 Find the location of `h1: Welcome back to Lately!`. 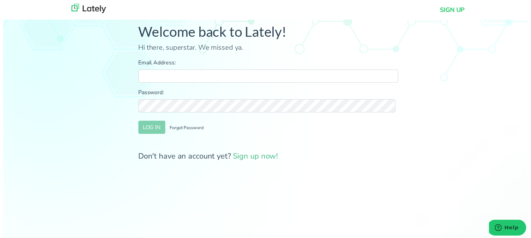

h1: Welcome back to Lately! is located at coordinates (268, 32).